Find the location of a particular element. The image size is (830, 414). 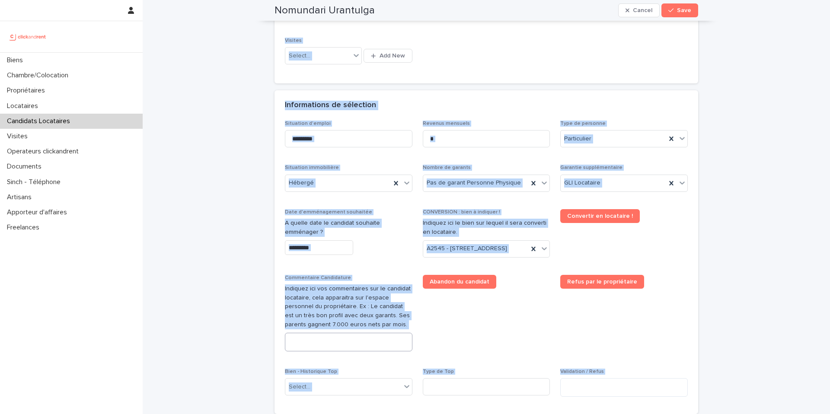

span: Hébergé is located at coordinates (301, 183).